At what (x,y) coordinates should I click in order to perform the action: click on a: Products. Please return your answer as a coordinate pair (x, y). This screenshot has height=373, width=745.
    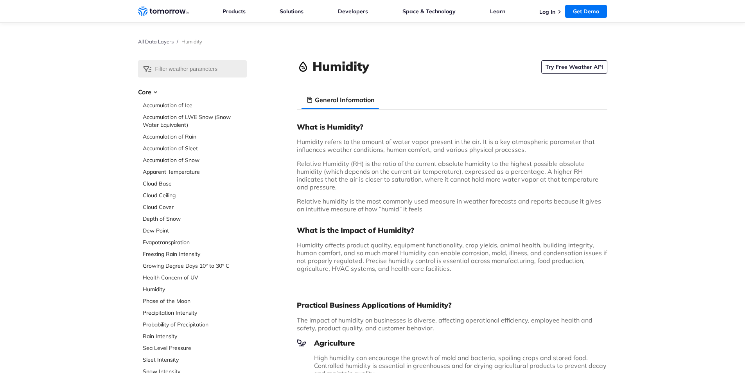
    Looking at the image, I should click on (234, 11).